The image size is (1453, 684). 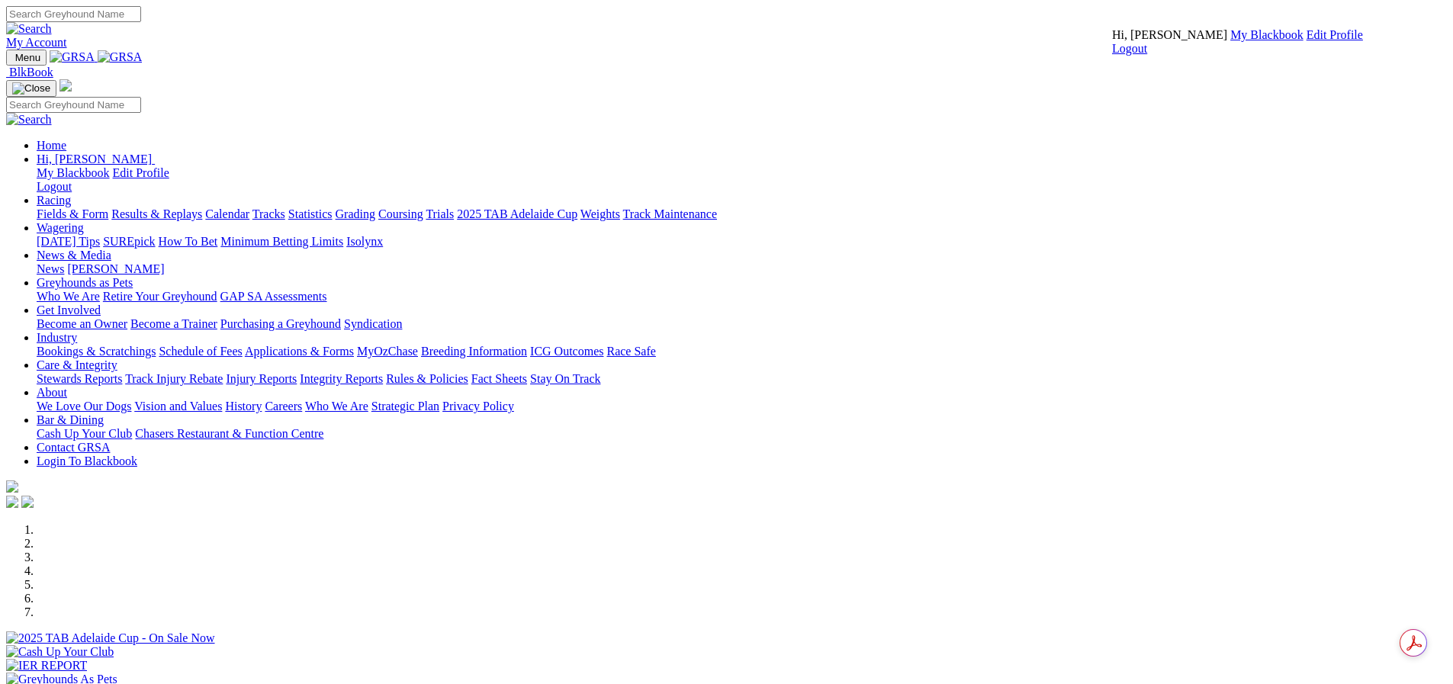 What do you see at coordinates (74, 255) in the screenshot?
I see `a: News & Media` at bounding box center [74, 255].